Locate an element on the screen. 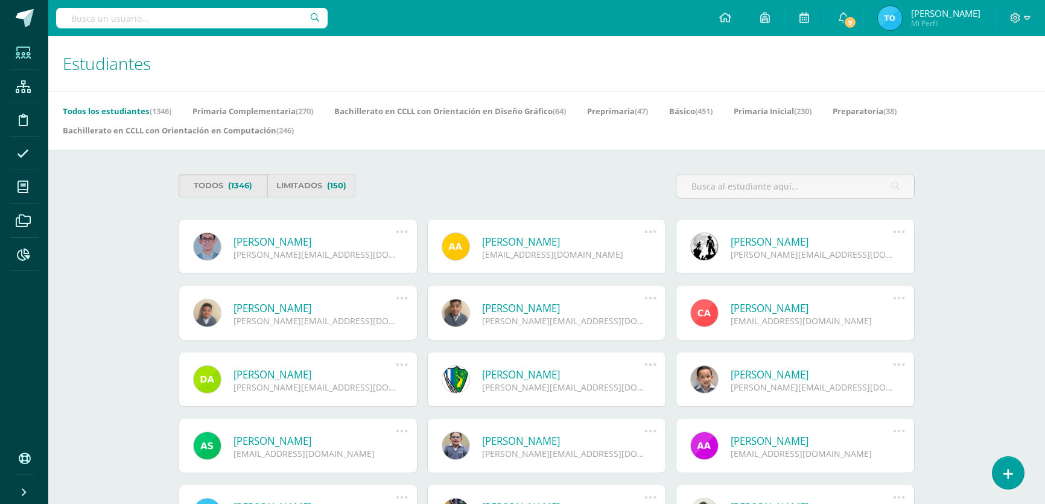 The image size is (1045, 504). img: 76a3483454ffa6e9dcaa95aff092e504.png is located at coordinates (890, 18).